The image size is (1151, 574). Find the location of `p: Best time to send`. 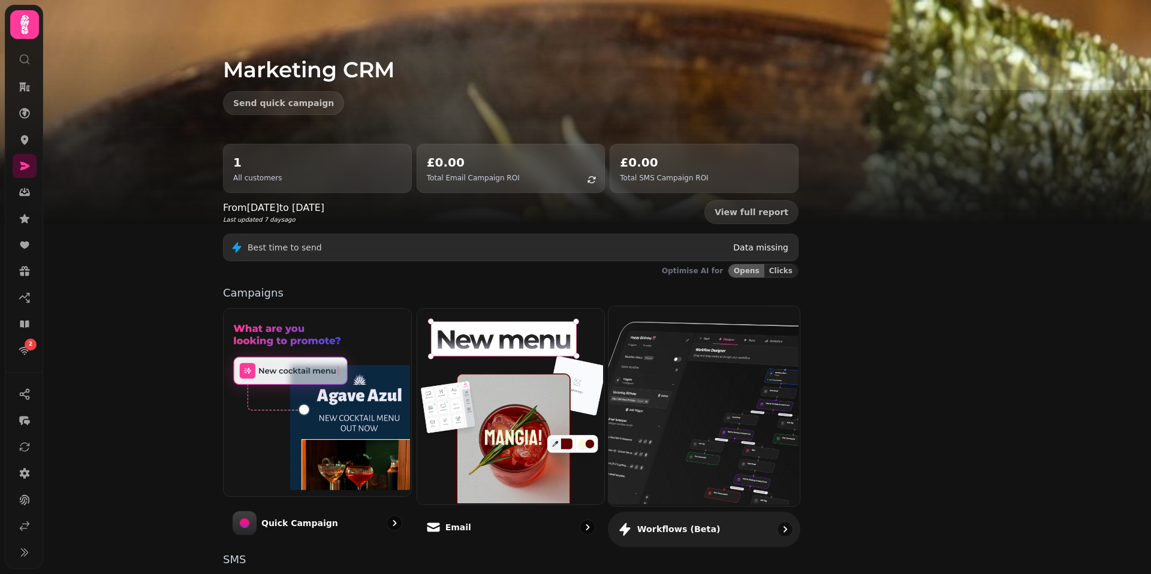

p: Best time to send is located at coordinates (285, 248).